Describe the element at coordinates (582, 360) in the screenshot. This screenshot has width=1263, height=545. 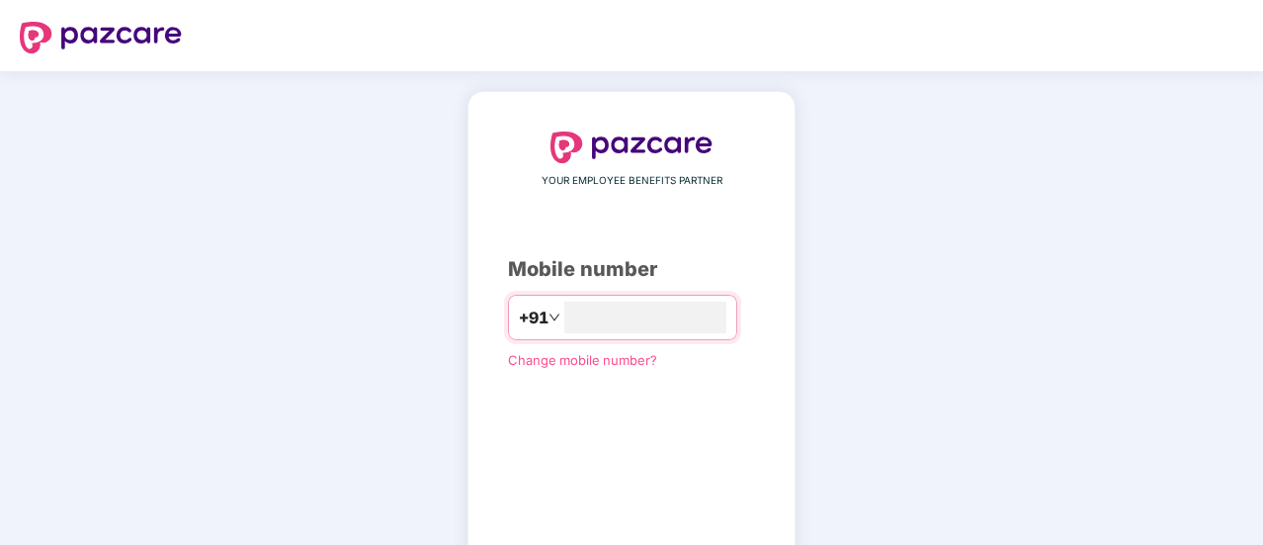
I see `span: Change mobile number?` at that location.